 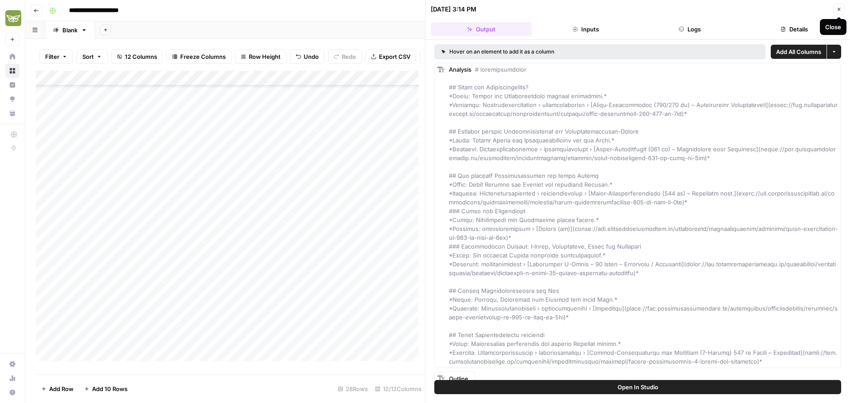 I want to click on button: Redo, so click(x=345, y=57).